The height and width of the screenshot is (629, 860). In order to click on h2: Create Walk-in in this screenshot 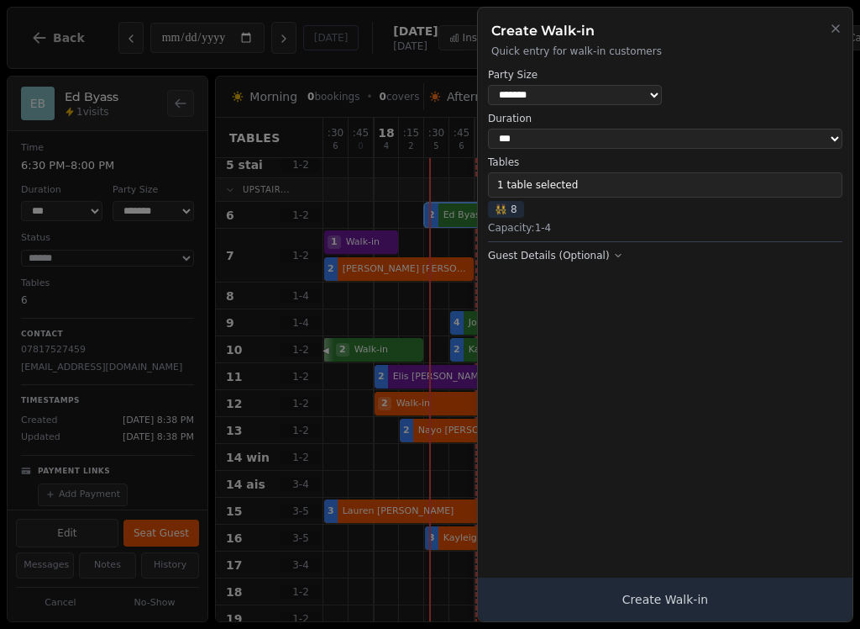, I will do `click(666, 31)`.